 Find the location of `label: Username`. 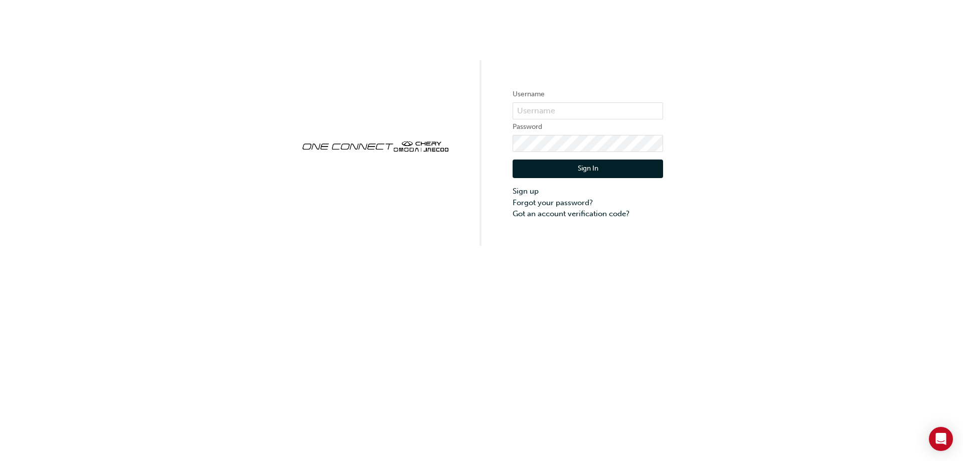

label: Username is located at coordinates (588, 94).